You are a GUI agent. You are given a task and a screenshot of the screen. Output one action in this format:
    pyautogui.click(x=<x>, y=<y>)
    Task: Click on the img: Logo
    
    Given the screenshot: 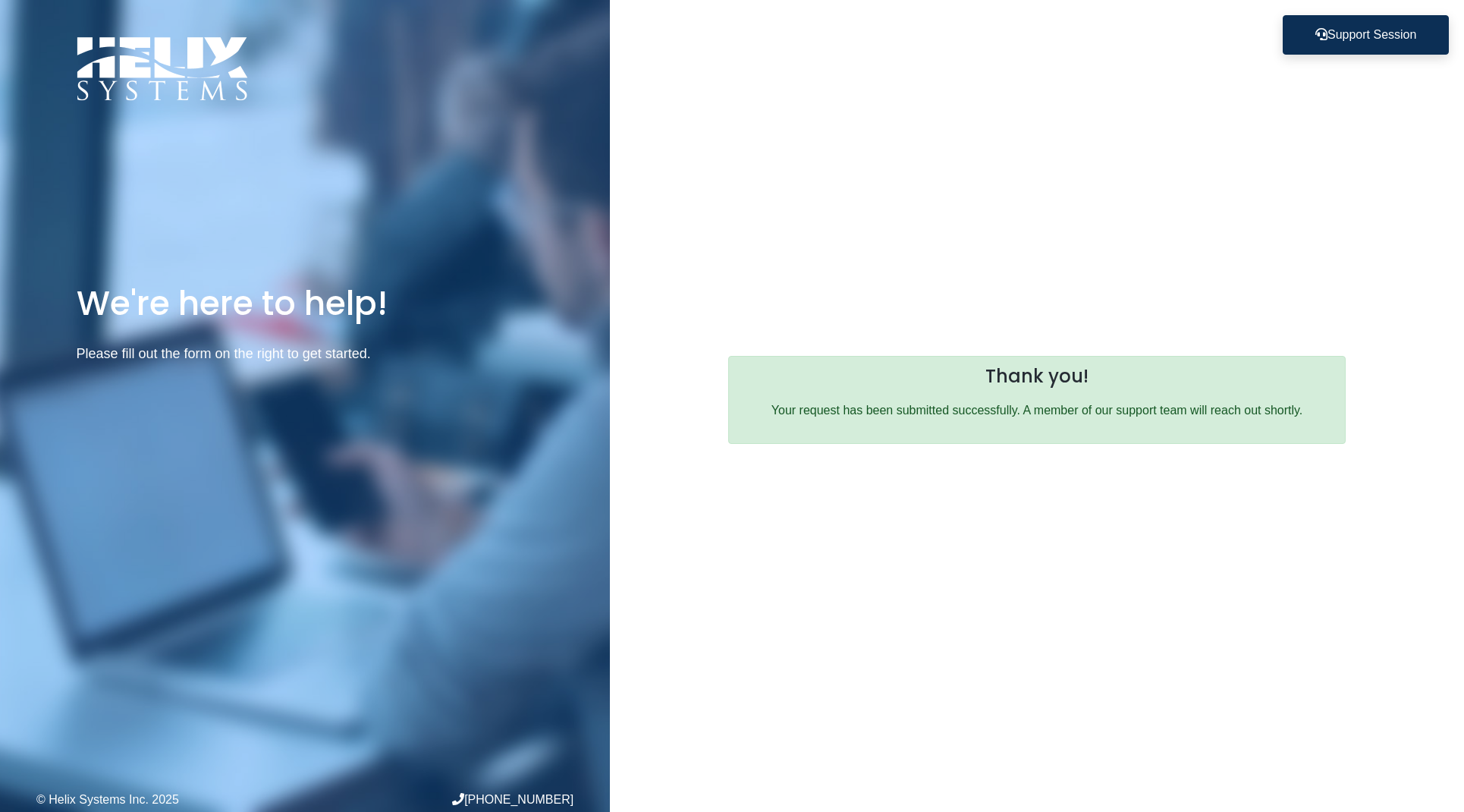 What is the action you would take?
    pyautogui.click(x=162, y=68)
    